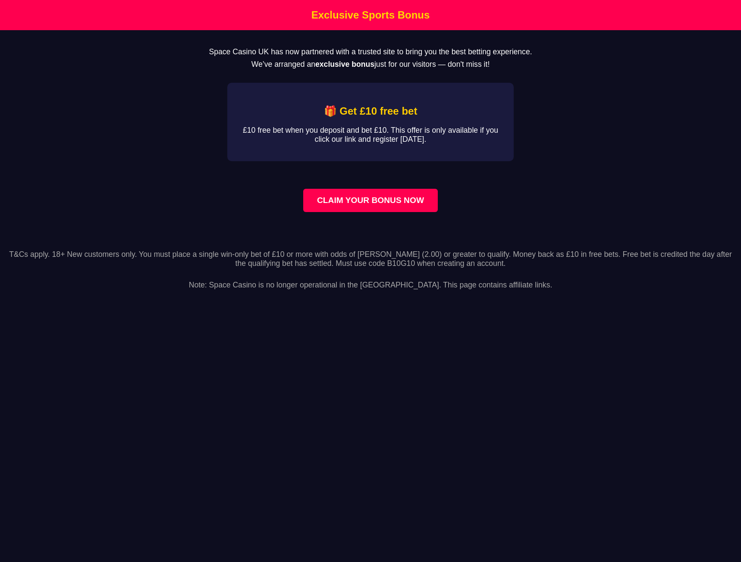 Image resolution: width=741 pixels, height=562 pixels. I want to click on p: We’ve arranged an just for our visitors — don't miss it!, so click(370, 64).